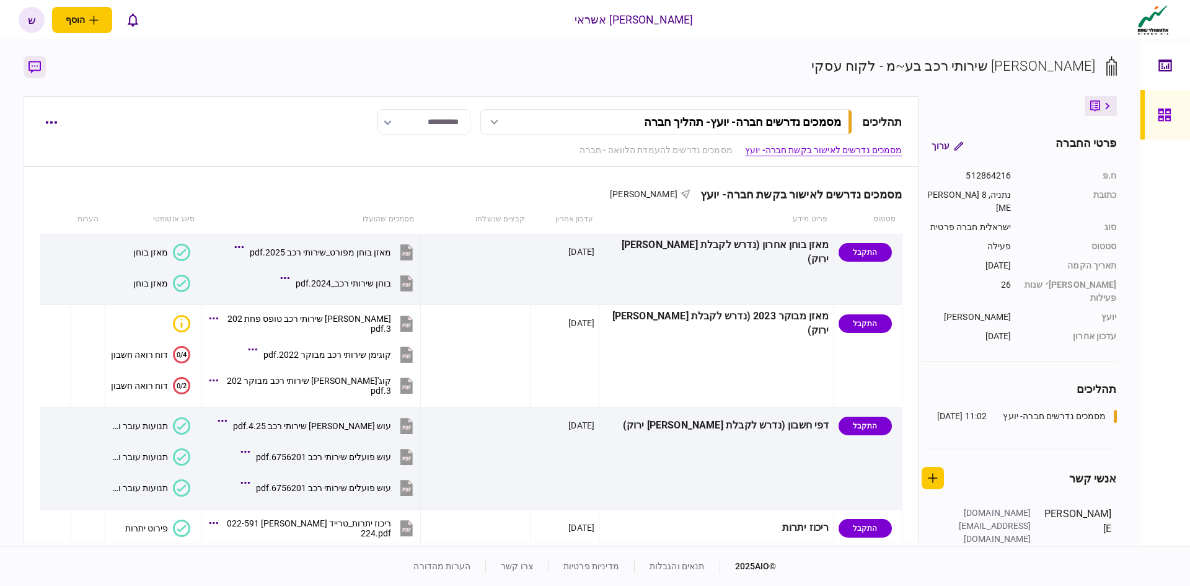 The width and height of the screenshot is (1190, 586). I want to click on text: 0/2, so click(182, 385).